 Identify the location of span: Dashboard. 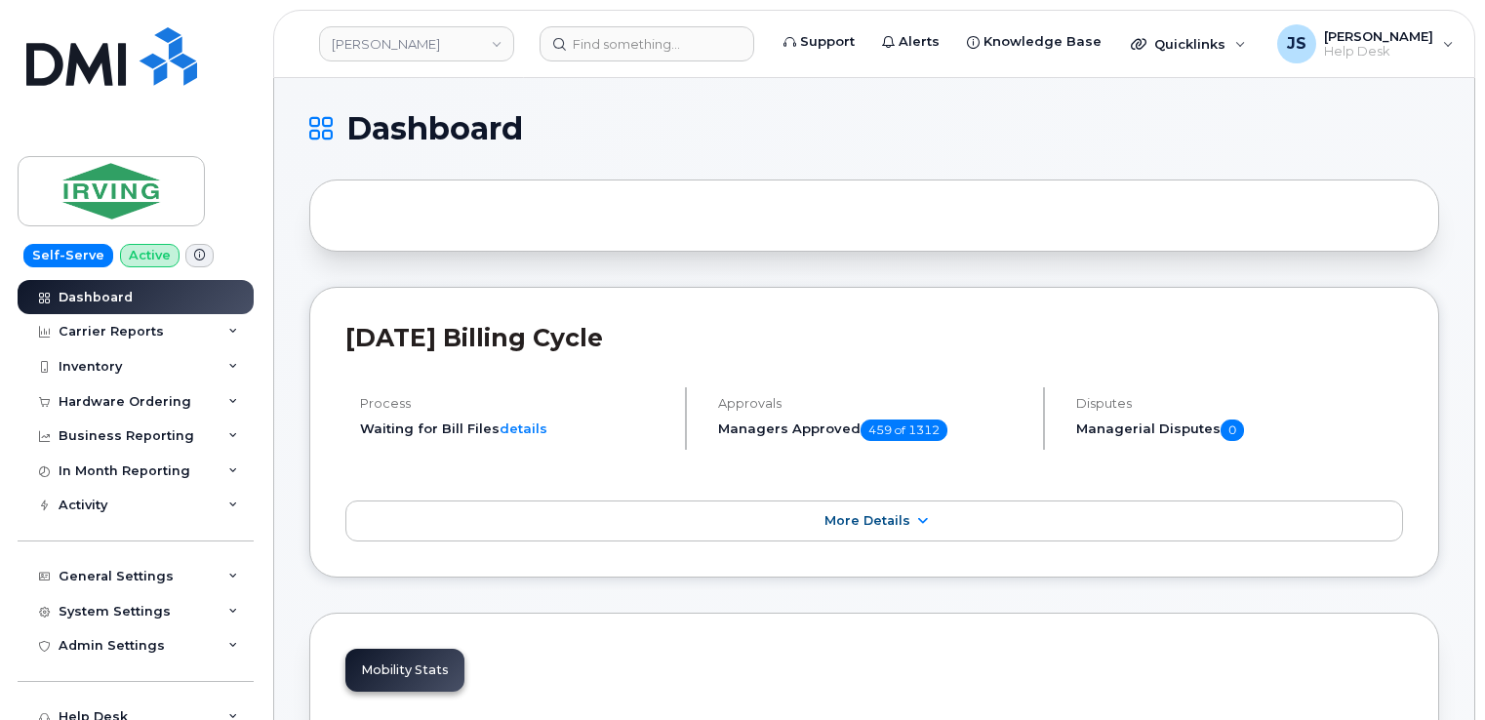
(434, 129).